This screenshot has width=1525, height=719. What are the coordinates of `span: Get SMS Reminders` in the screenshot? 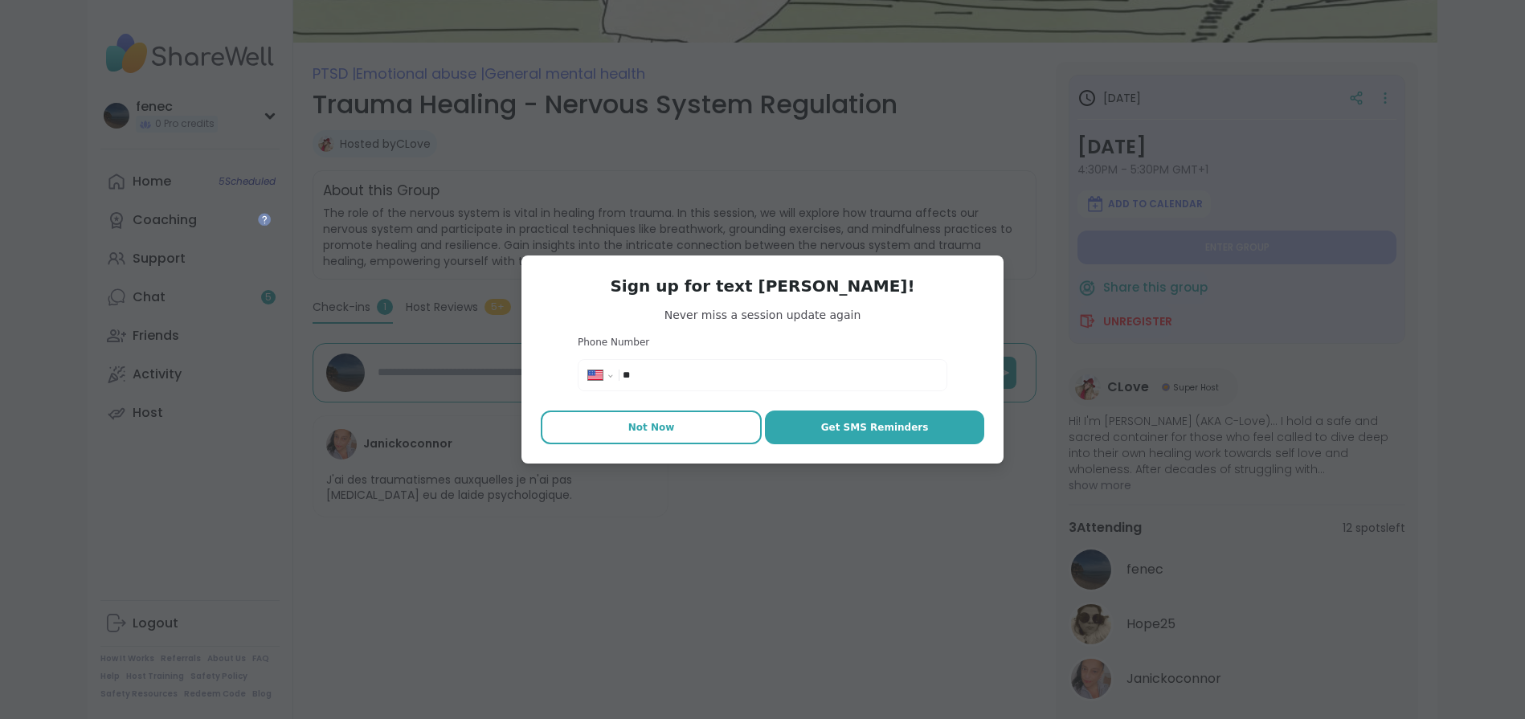 It's located at (875, 427).